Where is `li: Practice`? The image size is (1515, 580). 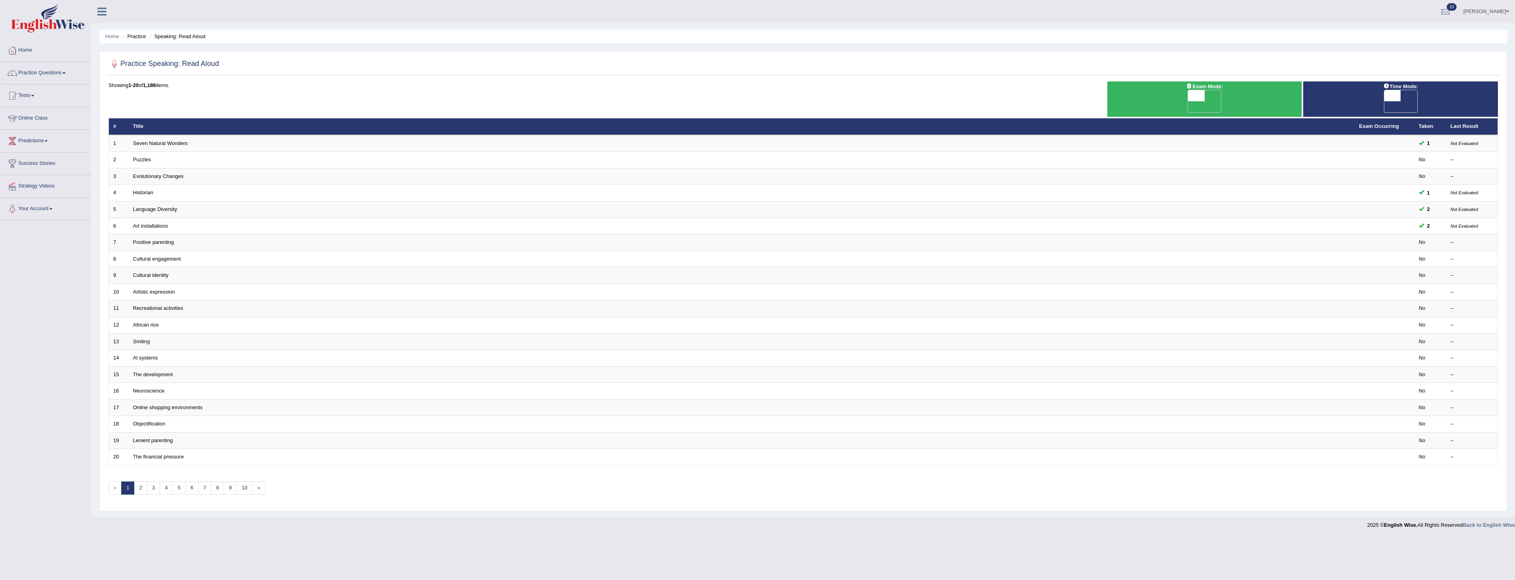 li: Practice is located at coordinates (133, 36).